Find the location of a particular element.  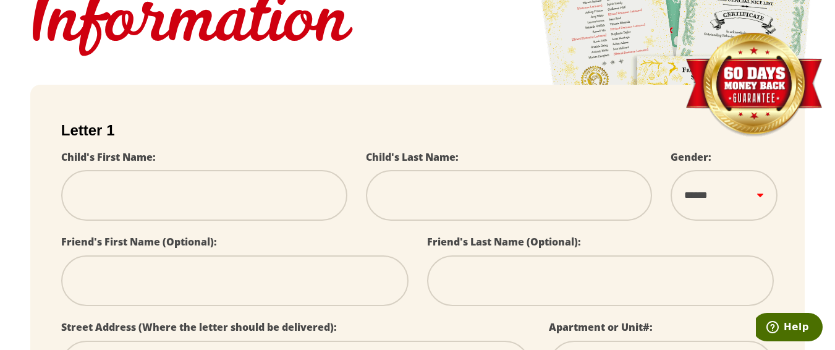

label: Child's First Name: is located at coordinates (108, 157).